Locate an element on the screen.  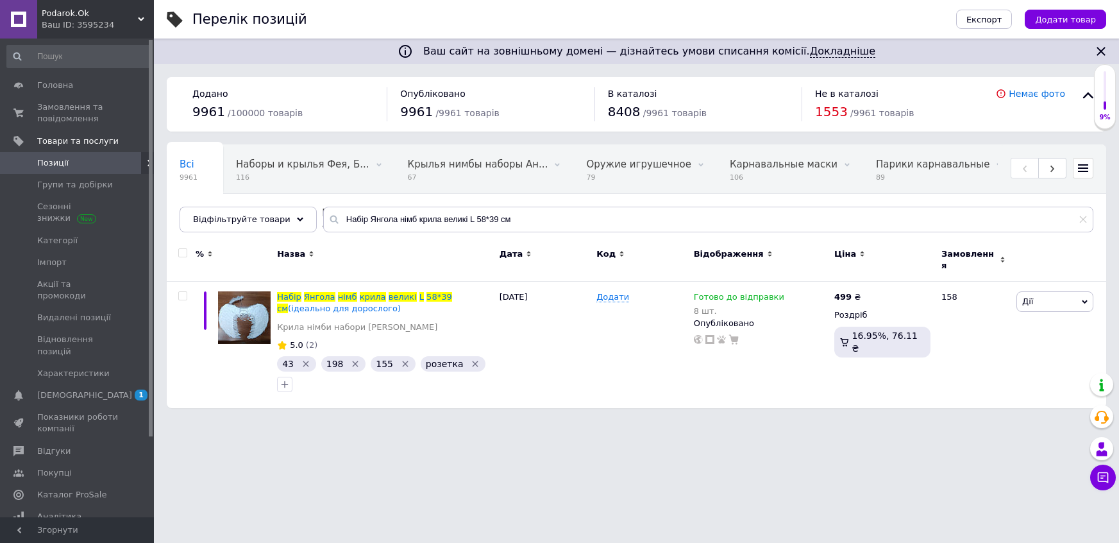
span: Групи та добірки is located at coordinates (75, 185).